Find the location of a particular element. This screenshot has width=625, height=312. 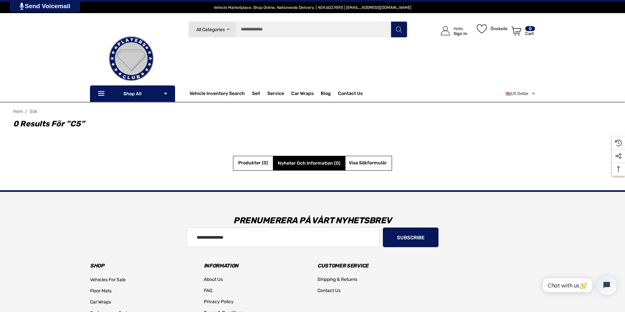

svg: Review Your Cart is located at coordinates (516, 31).